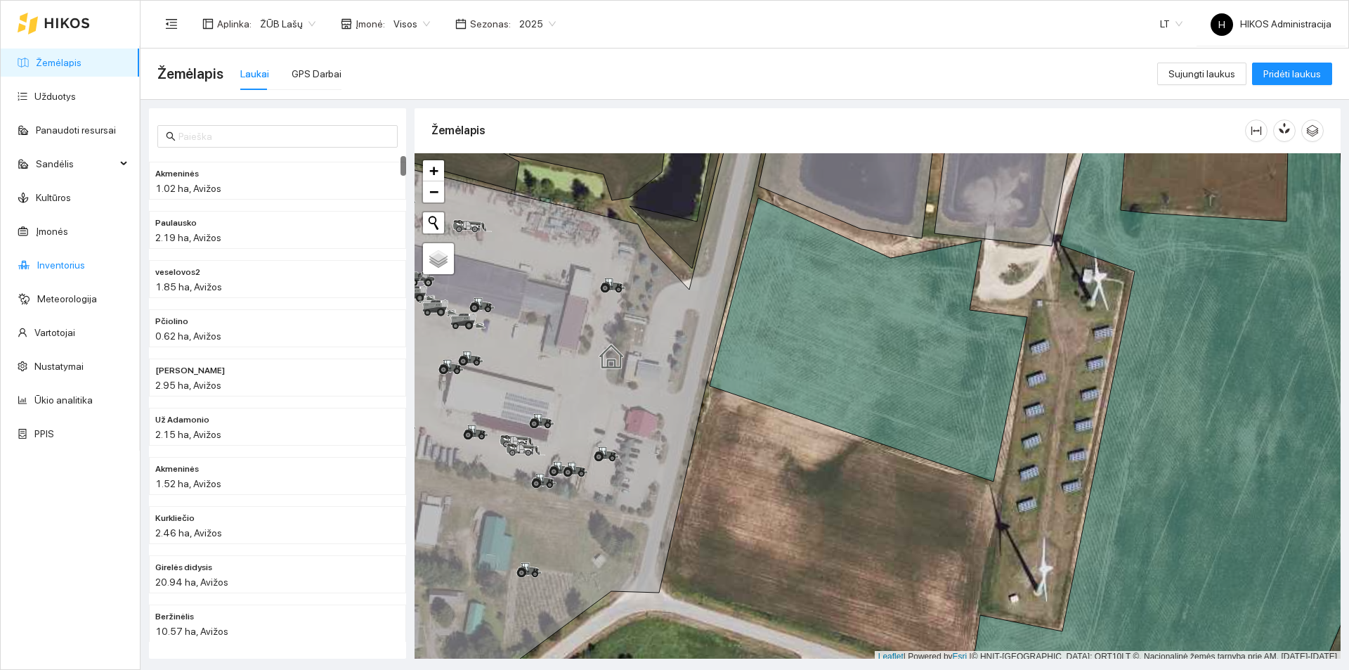  What do you see at coordinates (52, 231) in the screenshot?
I see `a: Įmonės` at bounding box center [52, 231].